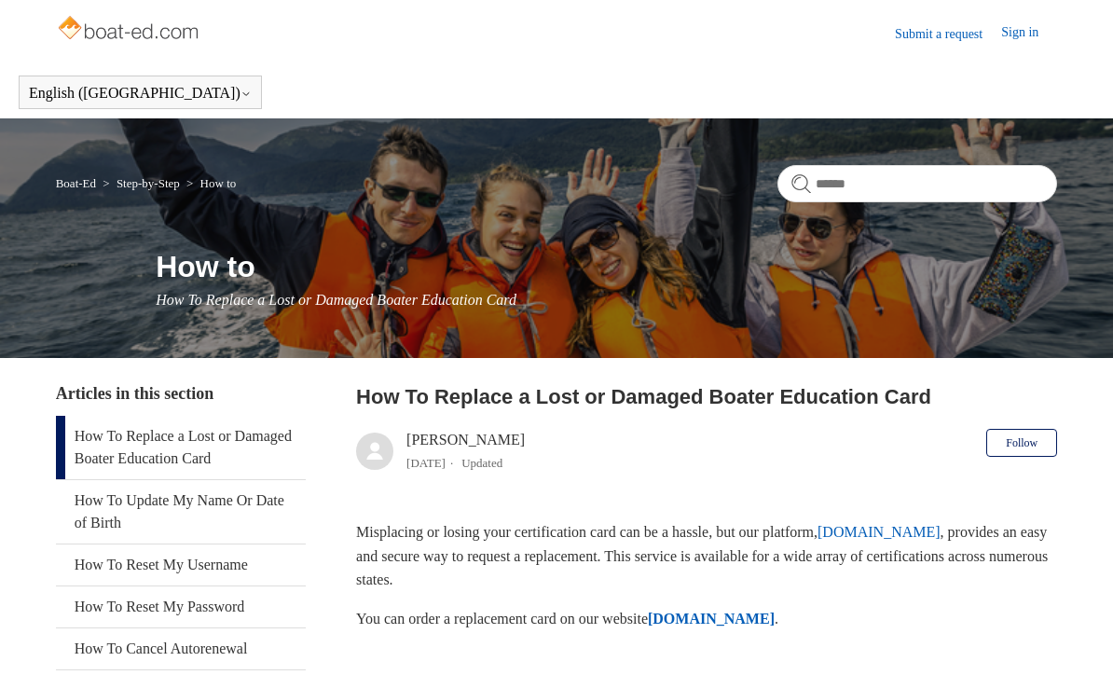 Image resolution: width=1113 pixels, height=675 pixels. What do you see at coordinates (501, 618) in the screenshot?
I see `span: You can order a replacement card on our website` at bounding box center [501, 618].